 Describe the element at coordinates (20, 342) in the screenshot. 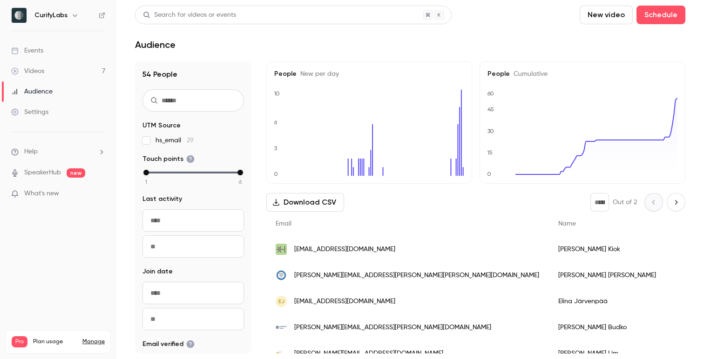

I see `span: Pro` at that location.